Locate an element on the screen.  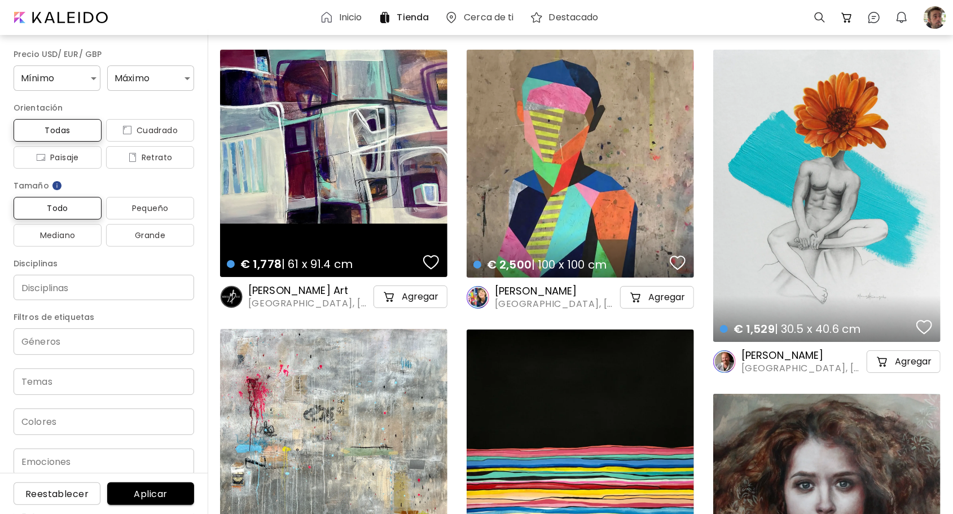
h6: Filtros de etiquetas is located at coordinates (104, 317).